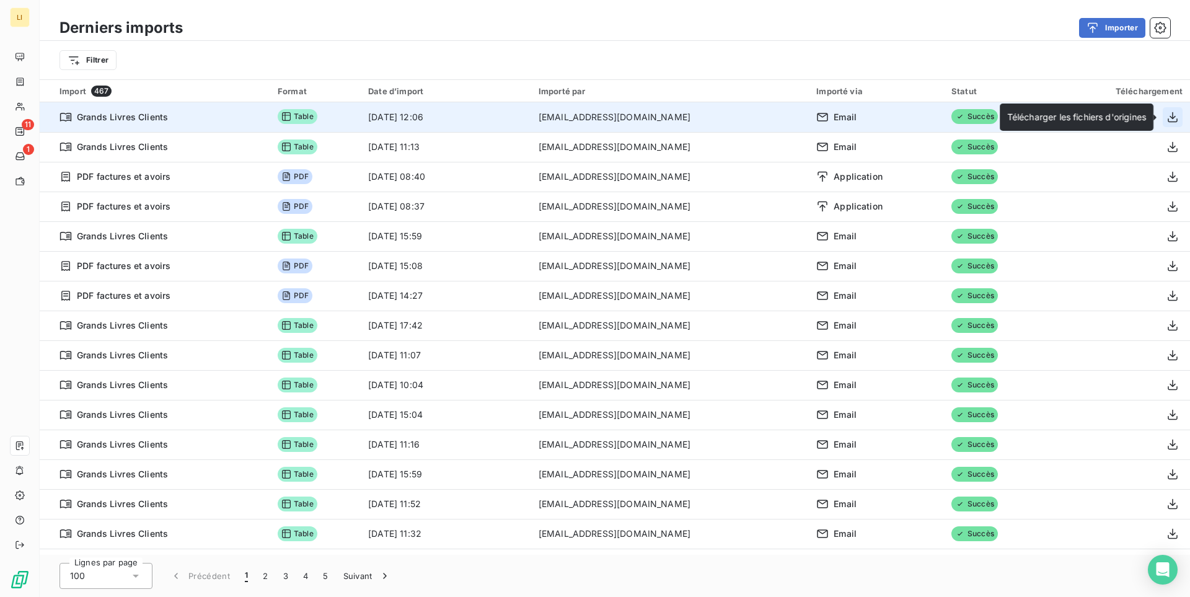 The width and height of the screenshot is (1190, 597). What do you see at coordinates (999, 91) in the screenshot?
I see `div: Statut` at bounding box center [999, 91].